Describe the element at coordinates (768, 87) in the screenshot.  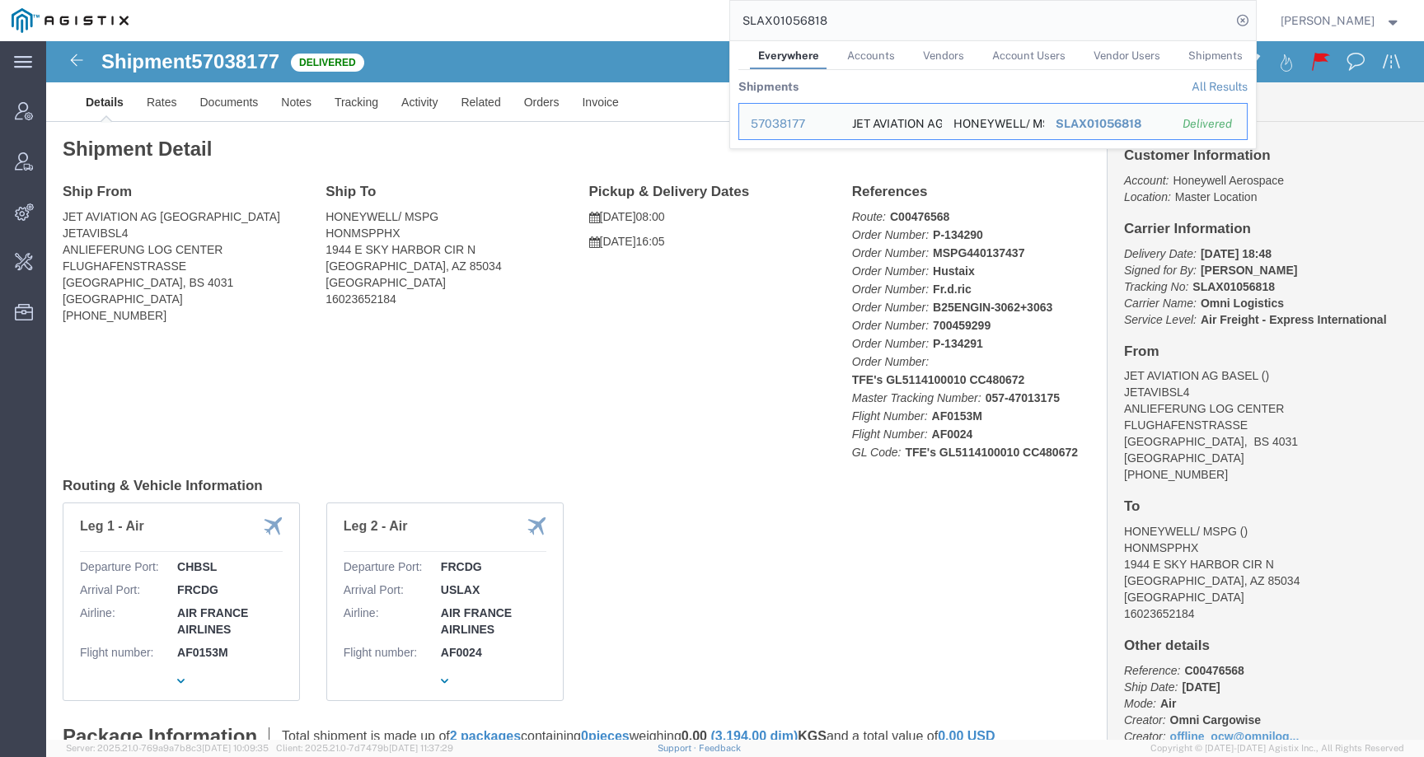
I see `th: Shipments` at that location.